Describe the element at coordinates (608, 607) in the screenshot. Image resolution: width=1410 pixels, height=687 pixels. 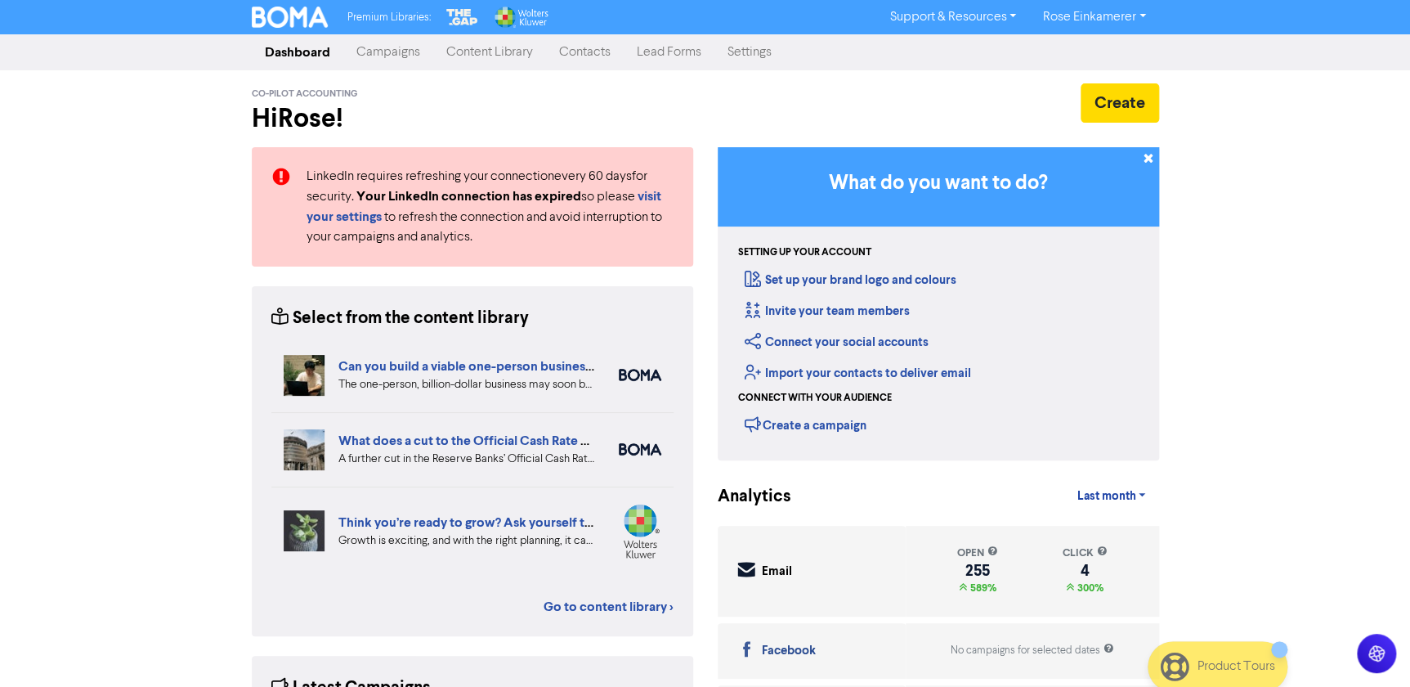
I see `a: Go to content library >` at that location.